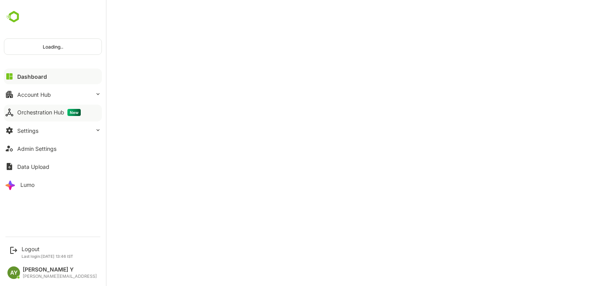 The width and height of the screenshot is (602, 286). What do you see at coordinates (53, 112) in the screenshot?
I see `button: Orchestration HubNew` at bounding box center [53, 112].